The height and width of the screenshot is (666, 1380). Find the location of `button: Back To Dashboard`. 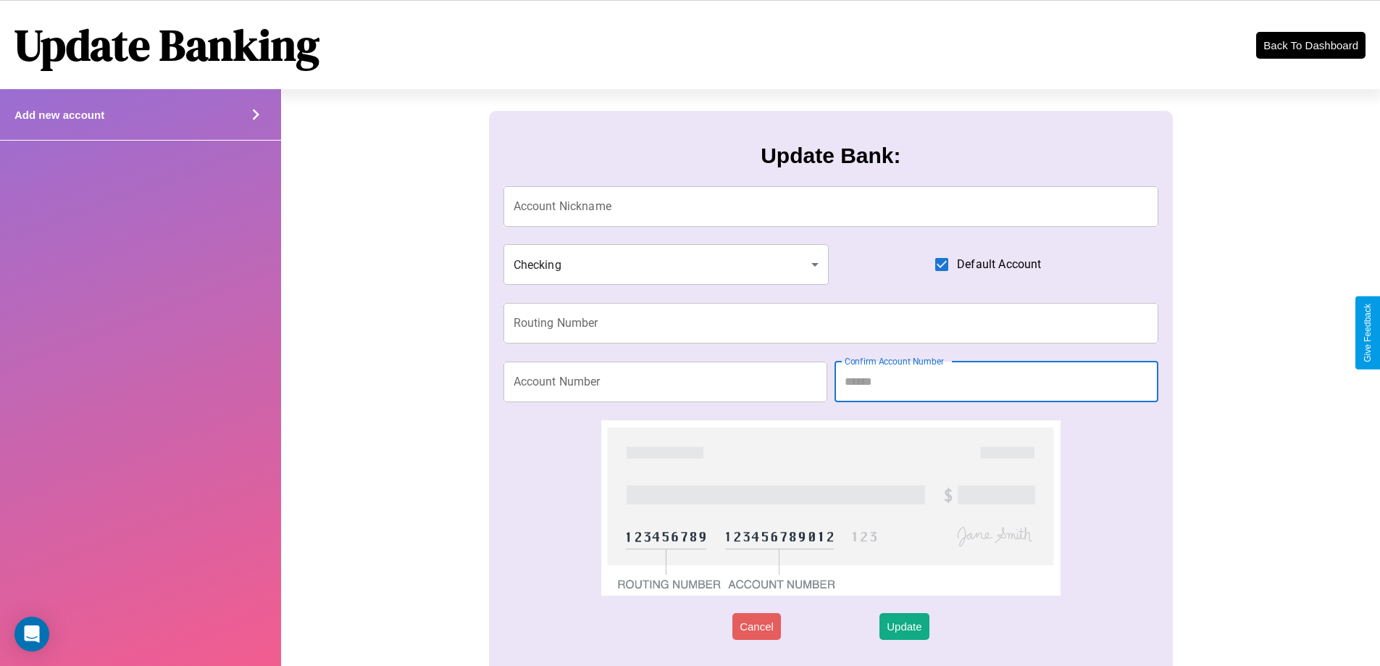

button: Back To Dashboard is located at coordinates (1311, 45).